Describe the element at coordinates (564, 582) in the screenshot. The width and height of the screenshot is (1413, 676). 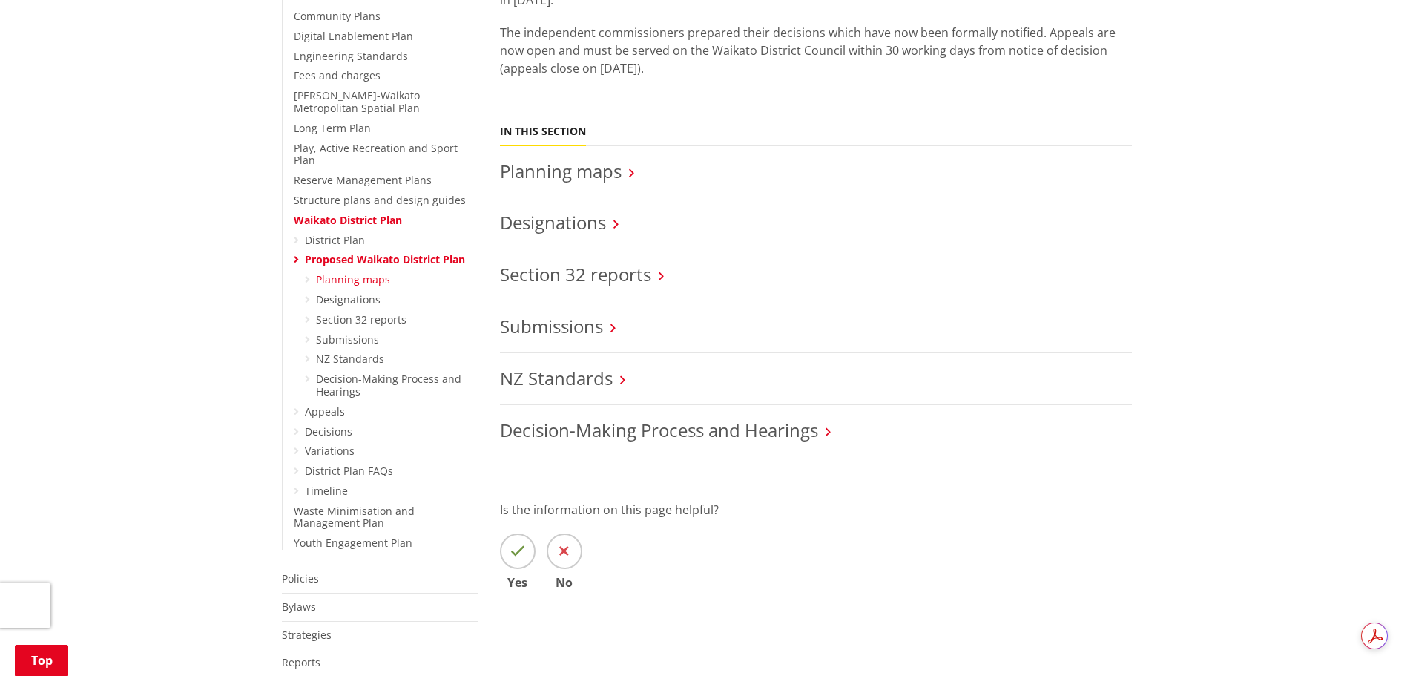
I see `span: No` at that location.